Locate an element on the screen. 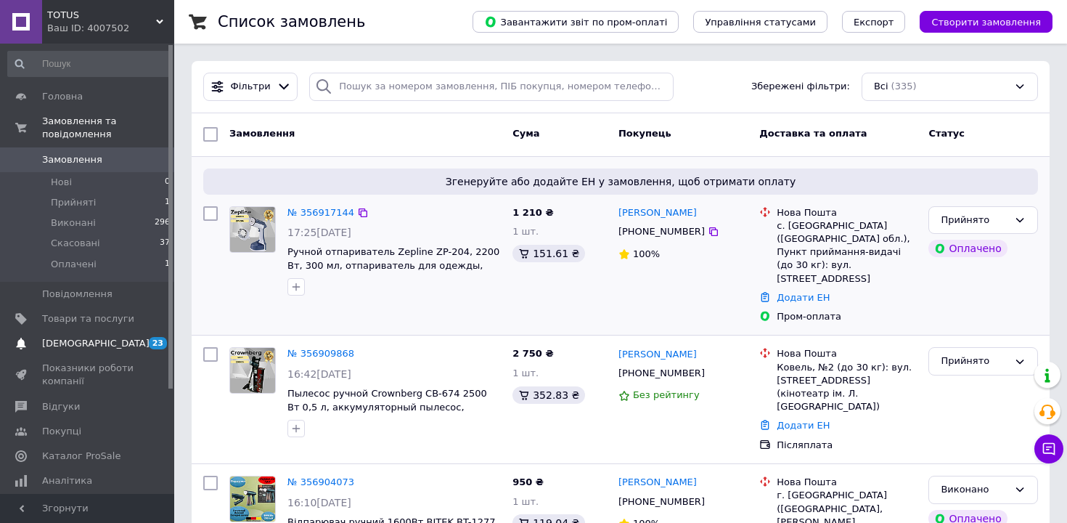 The width and height of the screenshot is (1067, 523). span: Покупець is located at coordinates (645, 133).